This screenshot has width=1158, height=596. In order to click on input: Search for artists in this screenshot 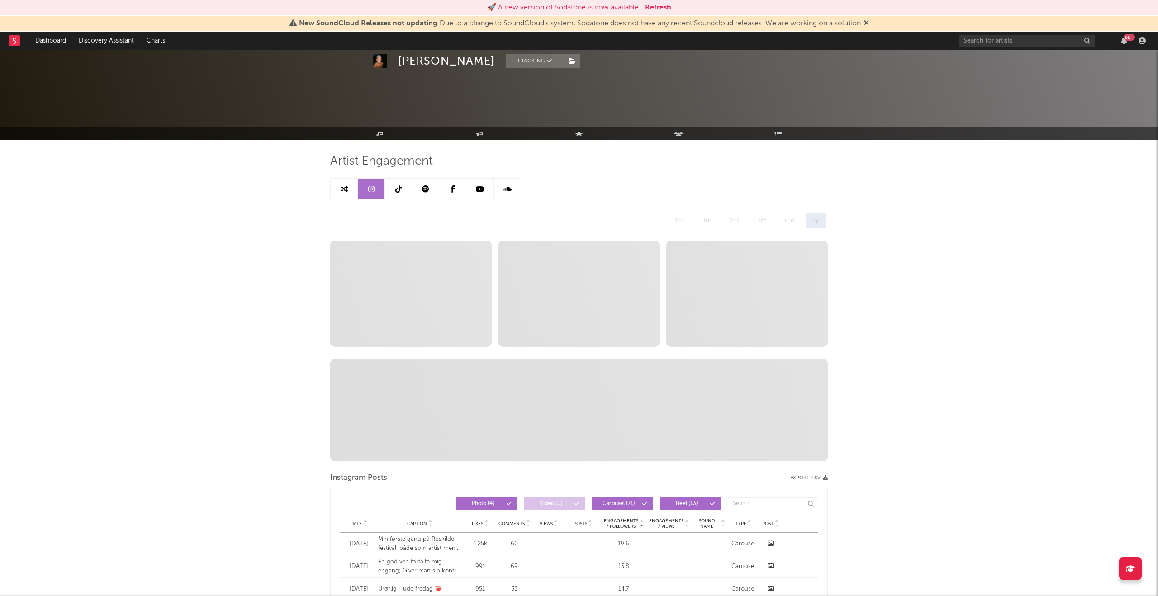, I will do `click(1026, 41)`.